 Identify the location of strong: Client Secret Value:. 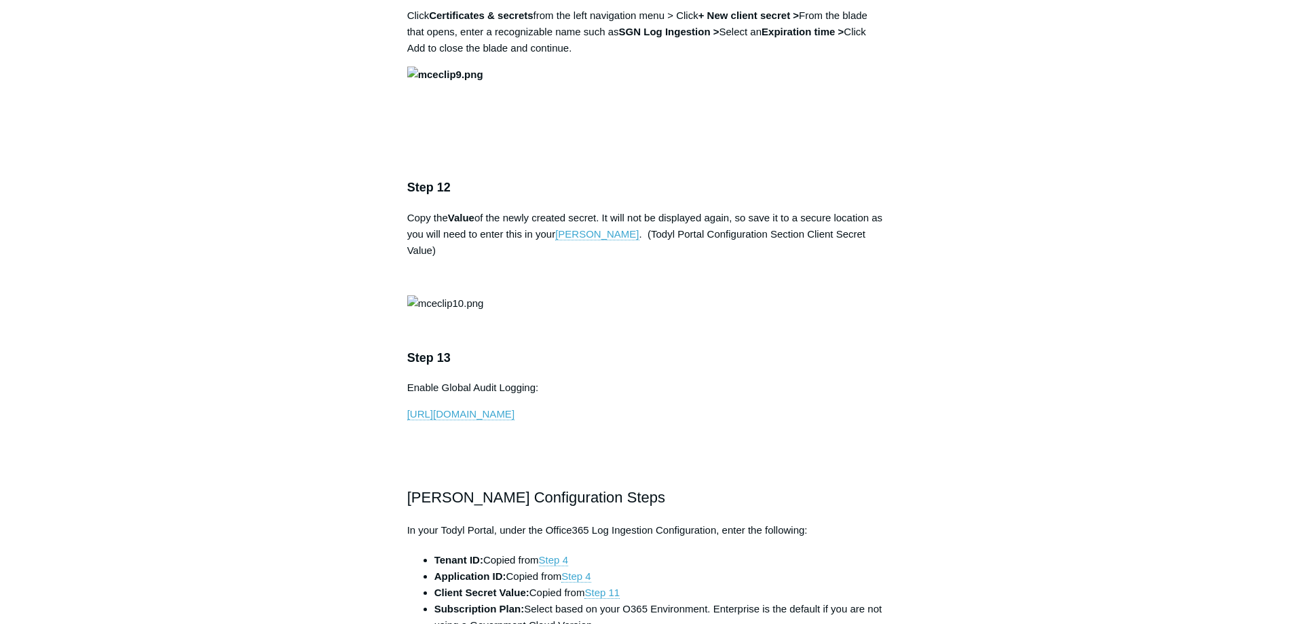
(482, 592).